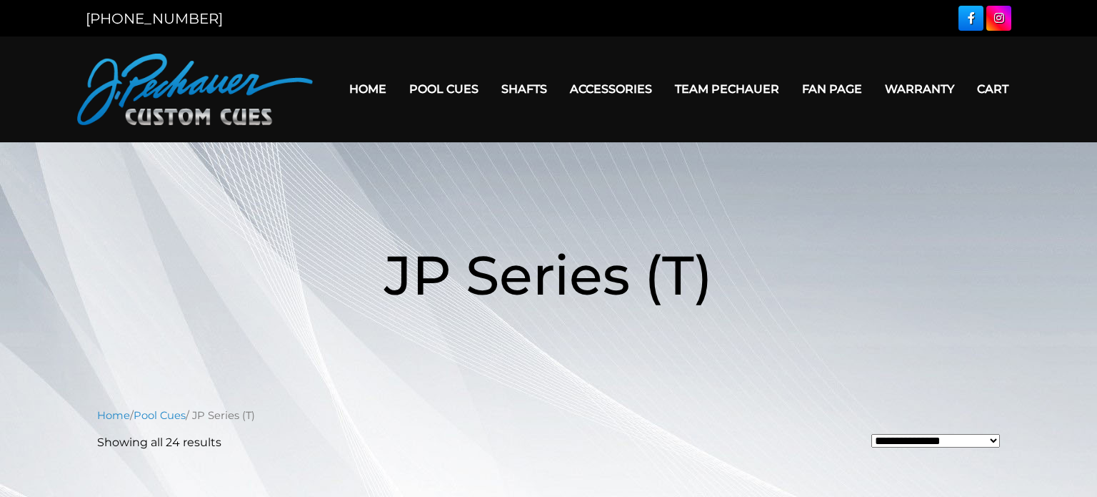 This screenshot has width=1097, height=497. Describe the element at coordinates (611, 89) in the screenshot. I see `a: Accessories` at that location.